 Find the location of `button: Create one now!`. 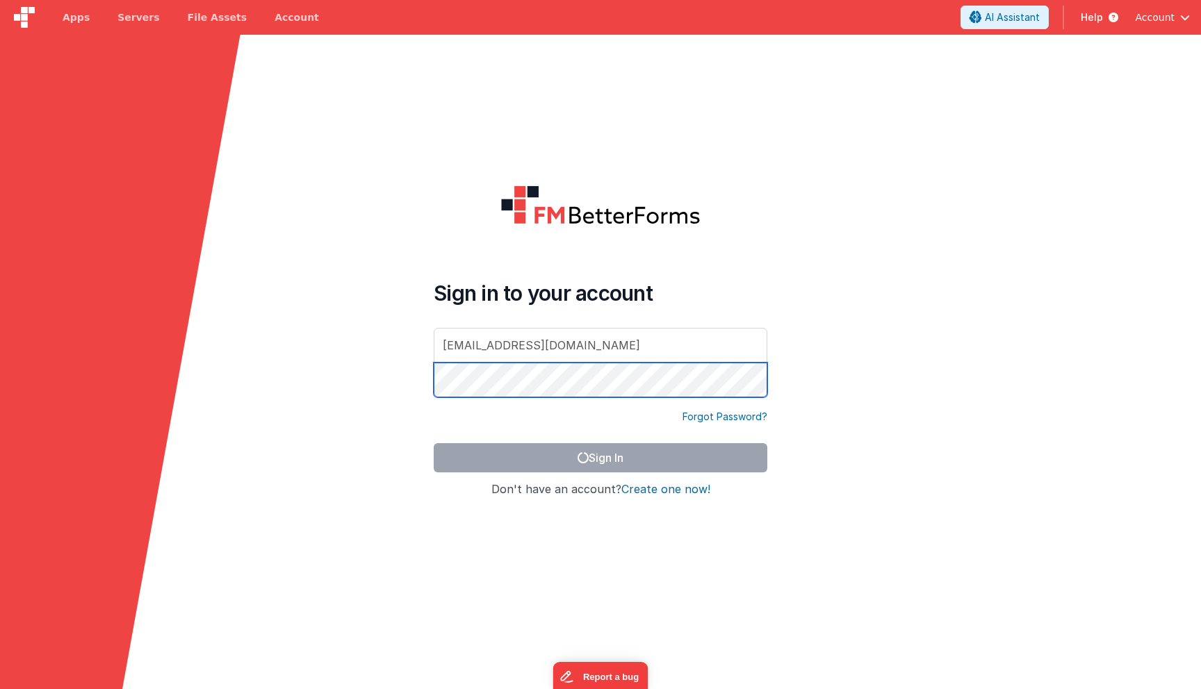

button: Create one now! is located at coordinates (666, 490).